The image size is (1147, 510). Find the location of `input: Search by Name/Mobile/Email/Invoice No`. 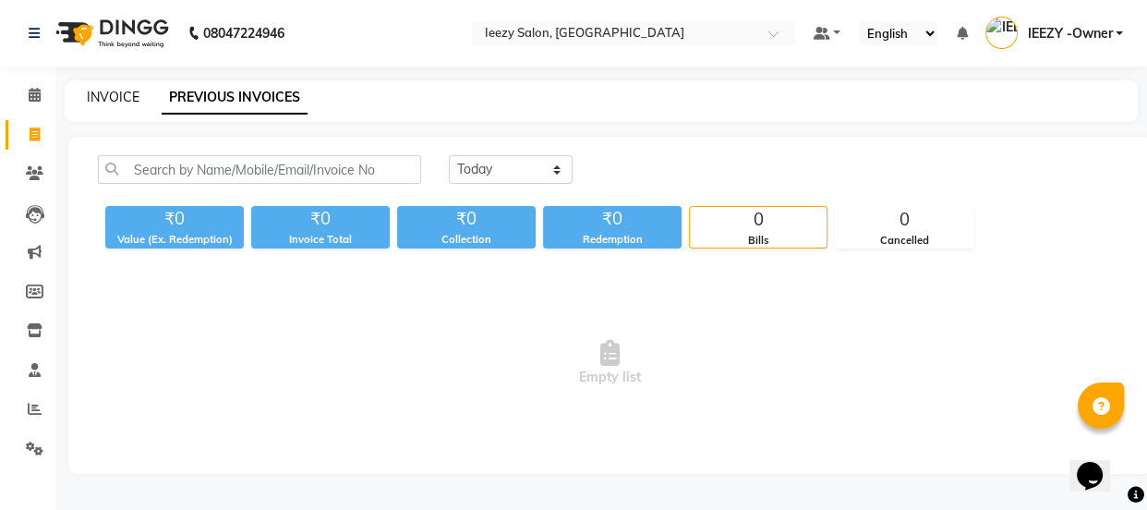

input: Search by Name/Mobile/Email/Invoice No is located at coordinates (260, 169).